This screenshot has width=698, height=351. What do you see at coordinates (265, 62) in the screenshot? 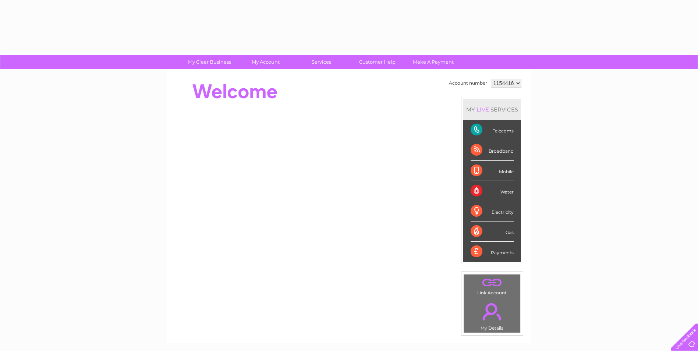
I see `a: My Account` at bounding box center [265, 62].